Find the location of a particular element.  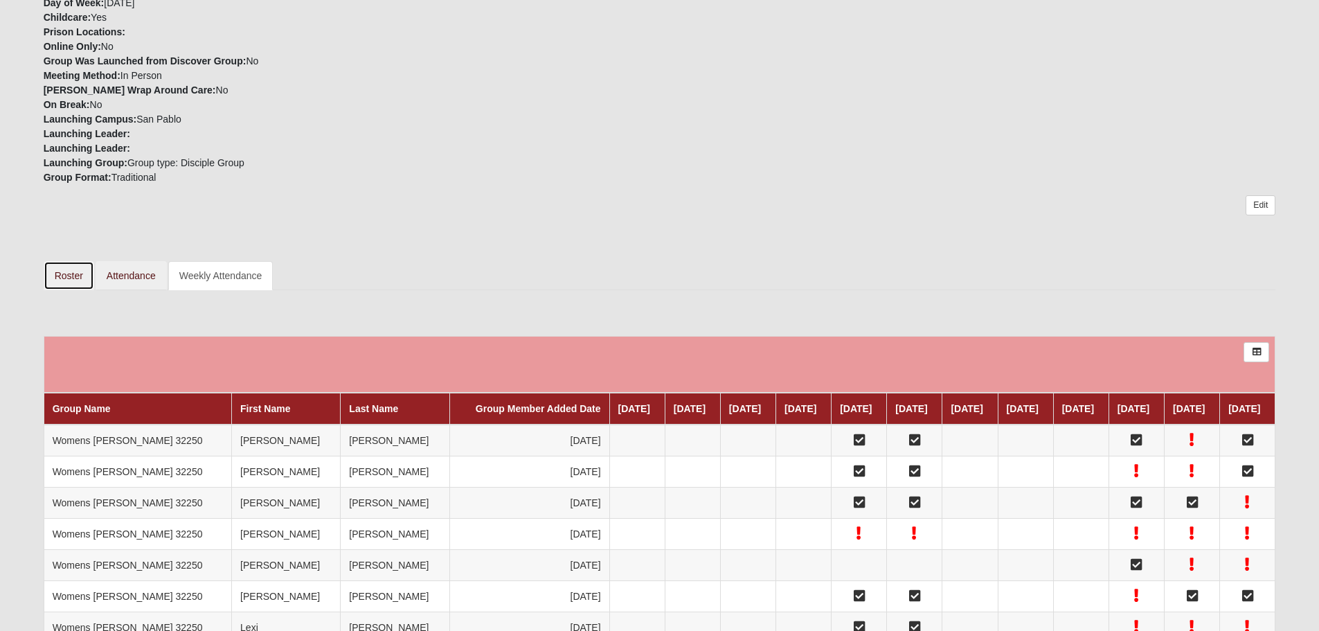

a: First Name is located at coordinates (265, 409).